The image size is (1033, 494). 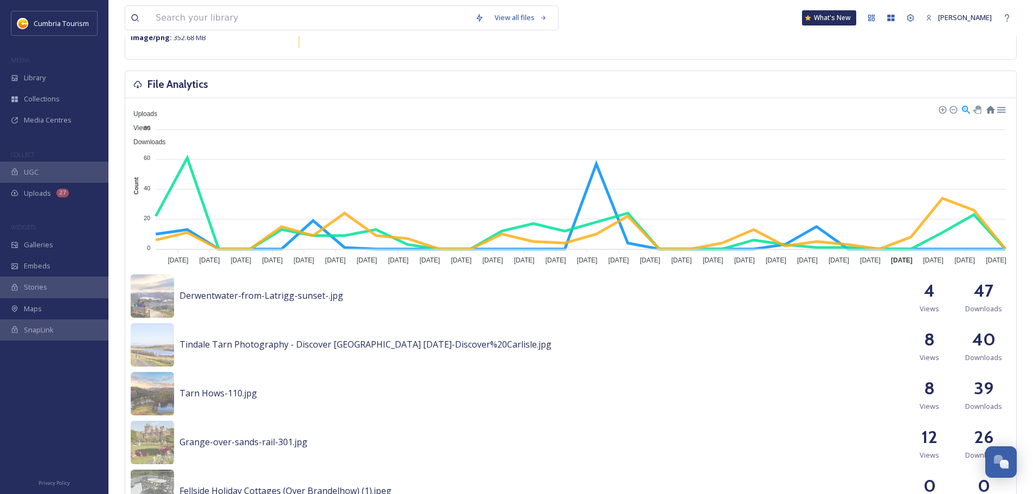 I want to click on span: Derwentwater-from-Latrigg-sunset-.jpg, so click(x=261, y=295).